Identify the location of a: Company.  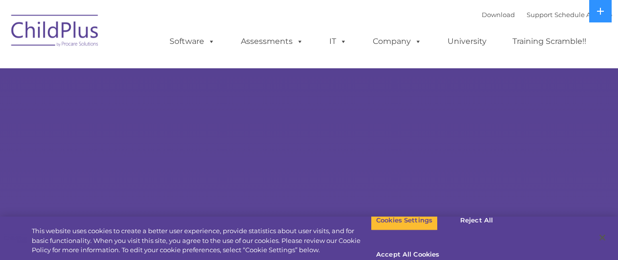
(397, 41).